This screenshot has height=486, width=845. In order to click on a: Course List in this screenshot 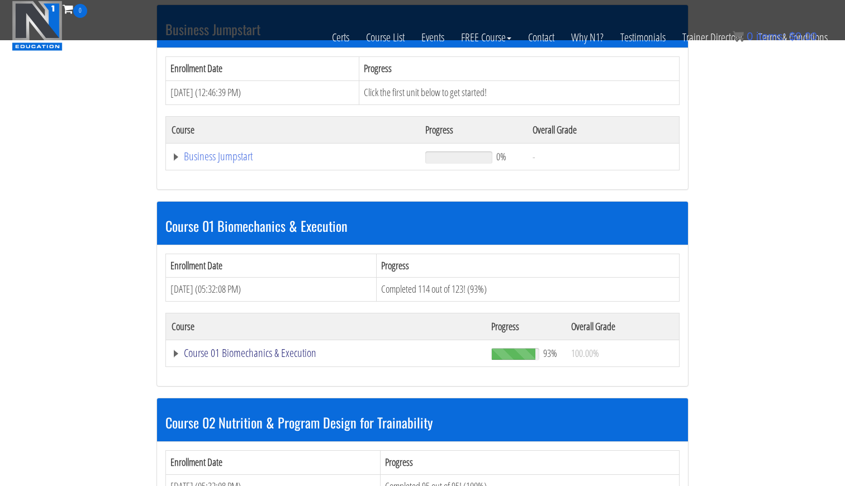, I will do `click(385, 37)`.